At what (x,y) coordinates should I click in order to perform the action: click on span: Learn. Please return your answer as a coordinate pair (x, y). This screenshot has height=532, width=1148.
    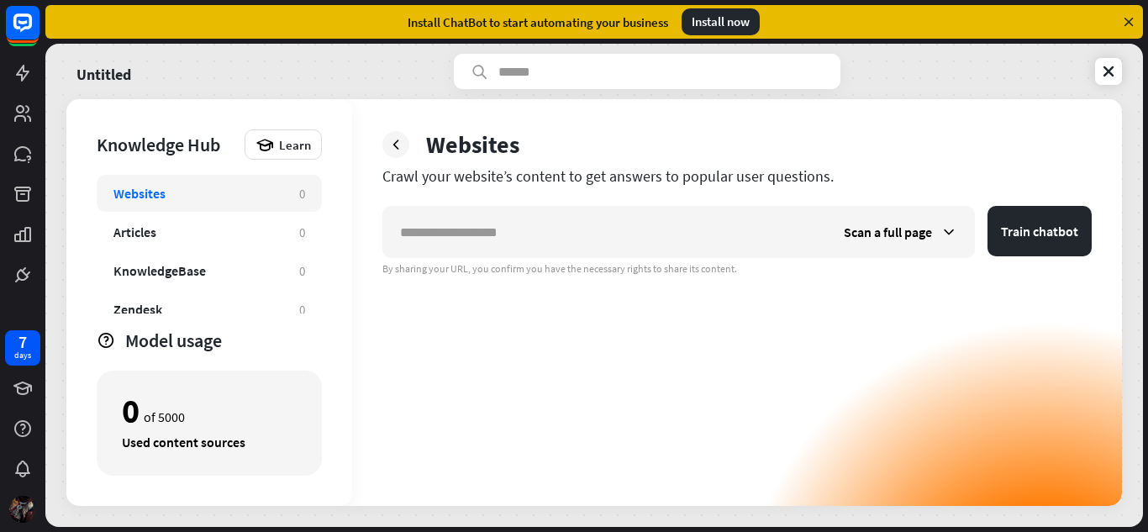
    Looking at the image, I should click on (295, 145).